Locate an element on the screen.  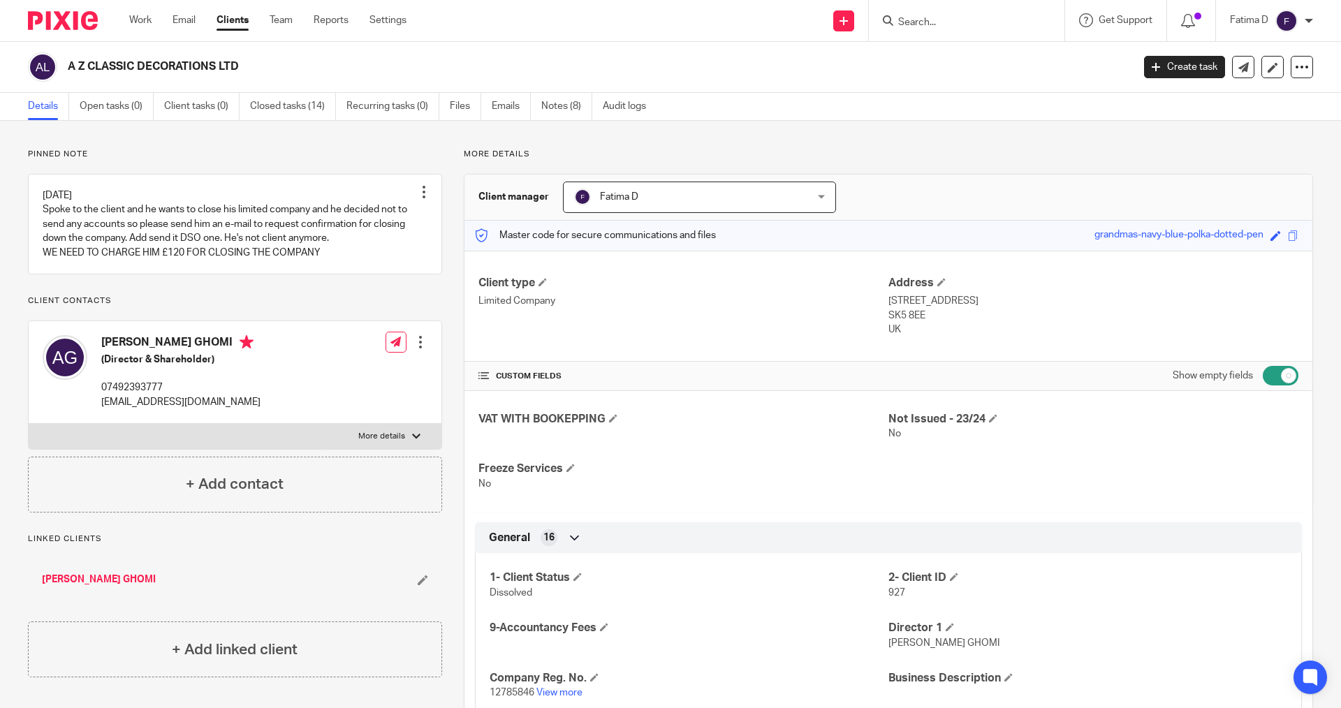
a: Recurring tasks (0) is located at coordinates (393, 106).